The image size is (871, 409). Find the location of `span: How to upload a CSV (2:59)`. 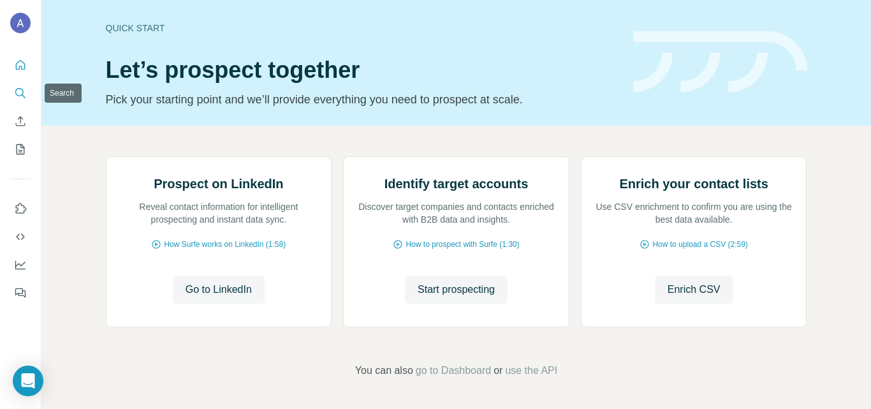

span: How to upload a CSV (2:59) is located at coordinates (699, 244).